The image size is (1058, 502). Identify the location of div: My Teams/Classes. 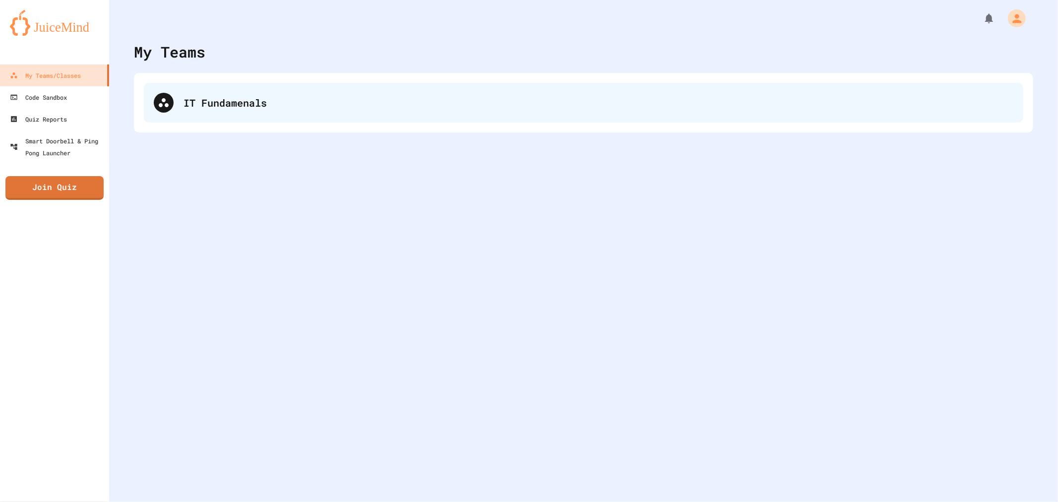
(45, 75).